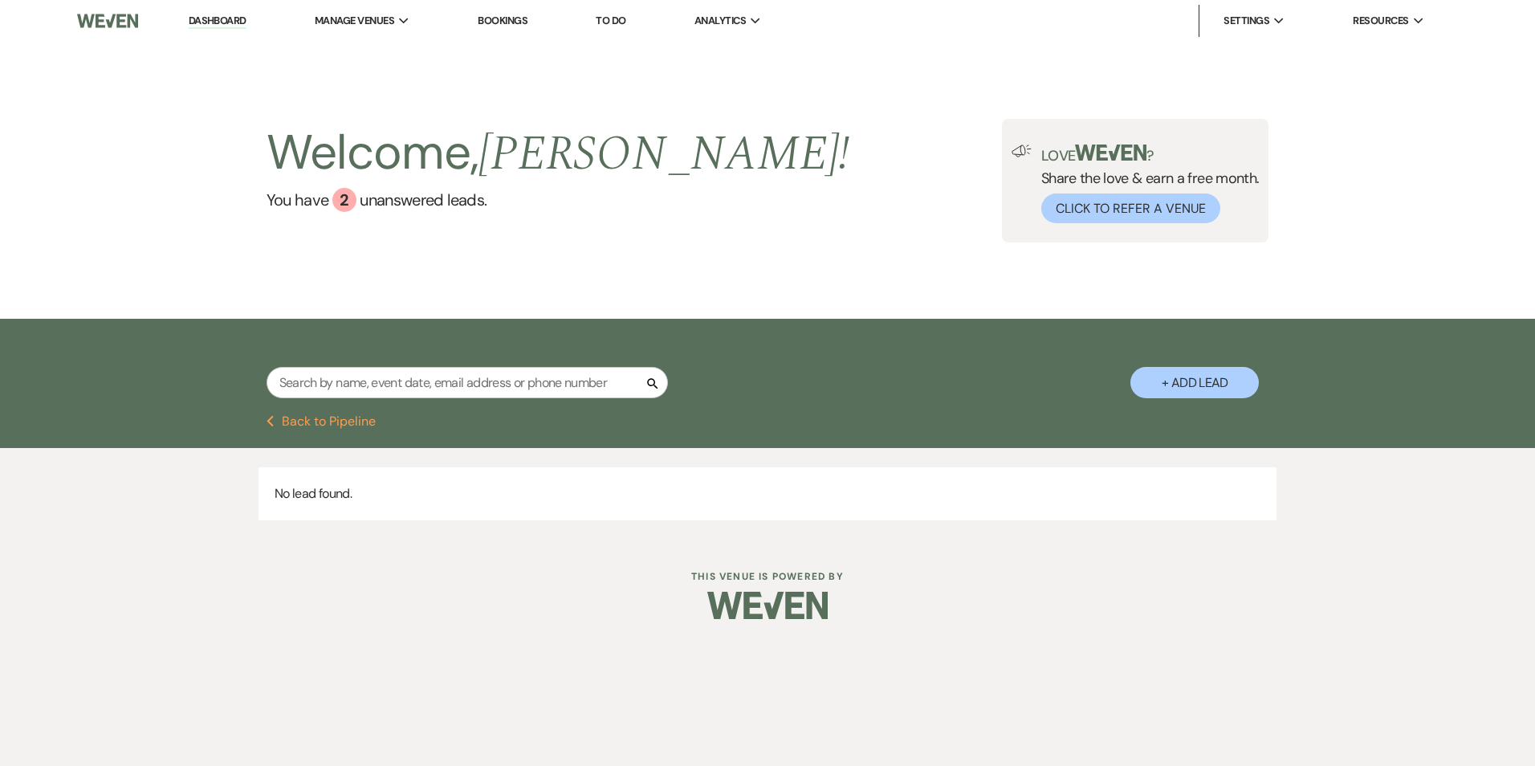 Image resolution: width=1535 pixels, height=766 pixels. Describe the element at coordinates (1380, 21) in the screenshot. I see `span: Resources` at that location.